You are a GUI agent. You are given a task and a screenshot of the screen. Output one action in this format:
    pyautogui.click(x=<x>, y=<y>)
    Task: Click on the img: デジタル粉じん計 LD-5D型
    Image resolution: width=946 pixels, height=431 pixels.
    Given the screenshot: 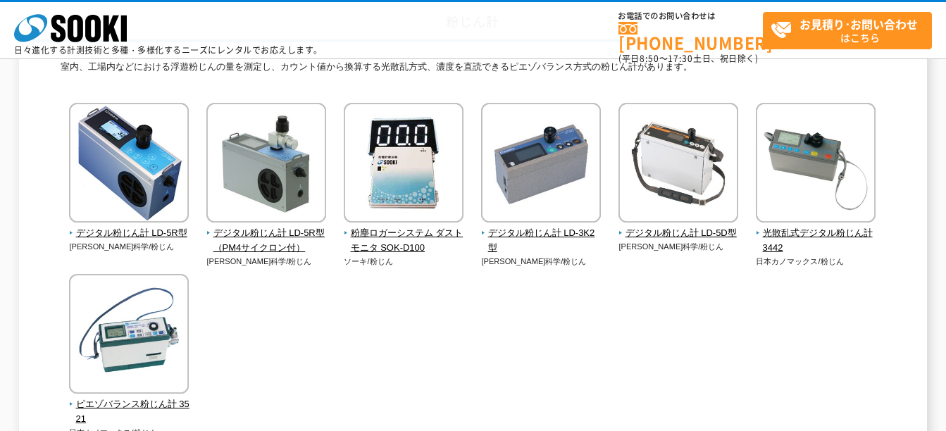 What is the action you would take?
    pyautogui.click(x=678, y=164)
    